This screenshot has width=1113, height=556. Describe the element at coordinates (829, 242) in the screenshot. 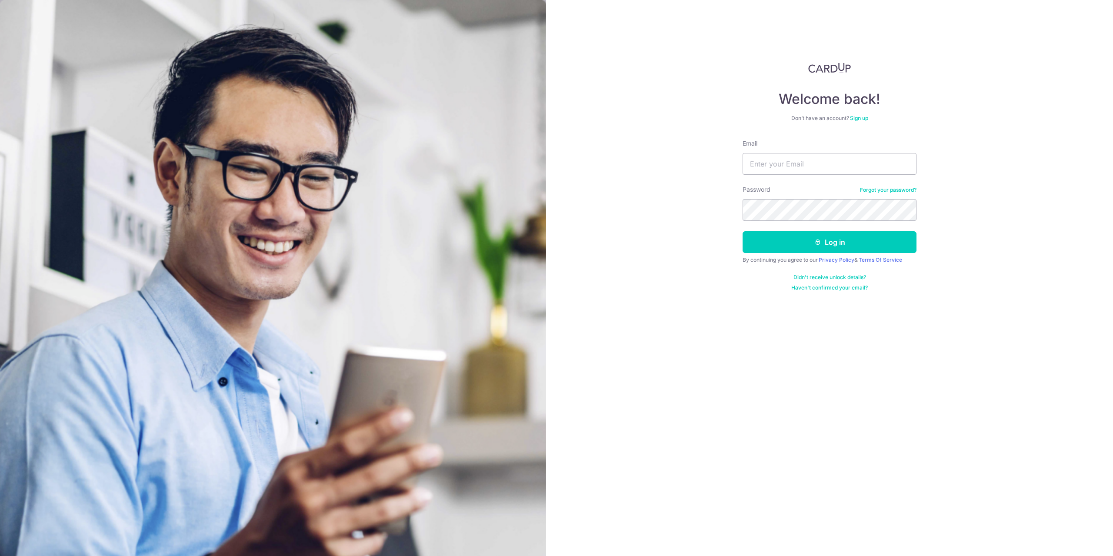

I see `button: Log in` at that location.